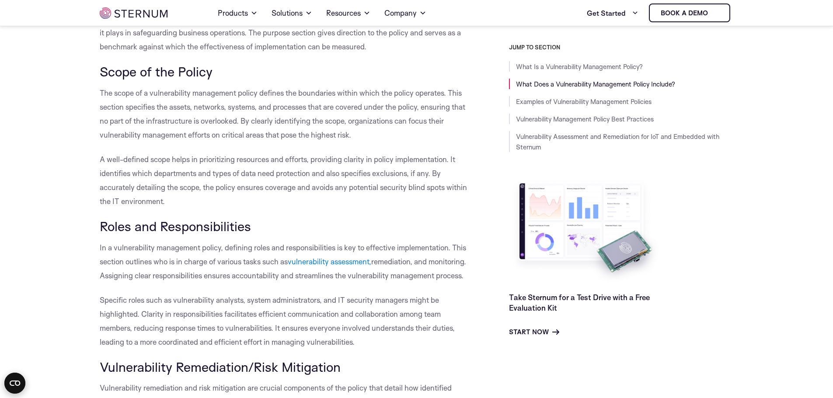 The height and width of the screenshot is (398, 833). What do you see at coordinates (237, 13) in the screenshot?
I see `a: Products` at bounding box center [237, 13].